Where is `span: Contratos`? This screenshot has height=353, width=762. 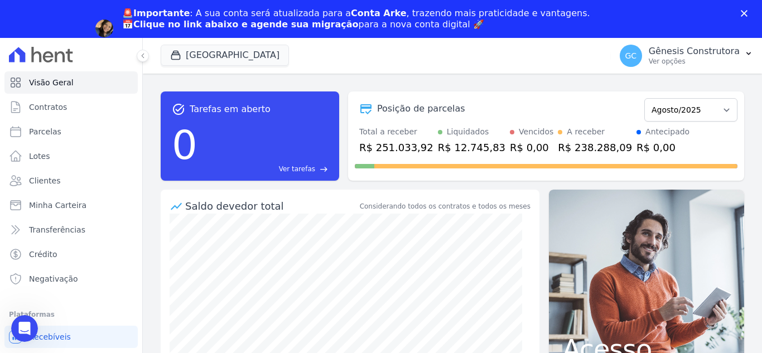 span: Contratos is located at coordinates (48, 107).